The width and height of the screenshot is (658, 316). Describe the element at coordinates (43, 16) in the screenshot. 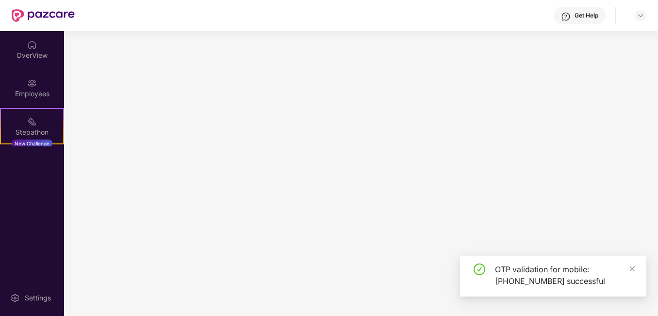

I see `img: New Pazcare Logo` at that location.